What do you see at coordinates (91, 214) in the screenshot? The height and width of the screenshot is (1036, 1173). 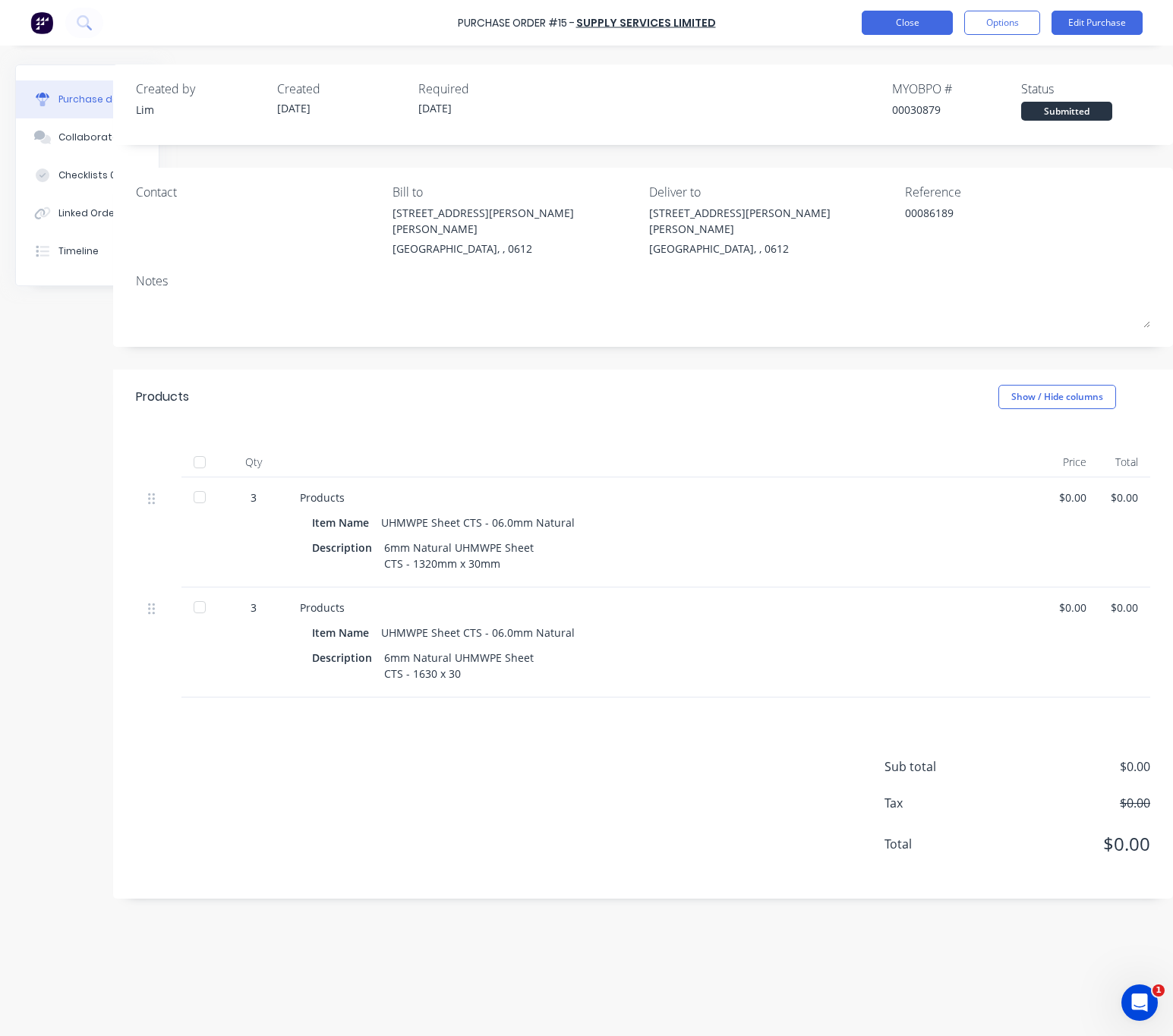 I see `div: Linked Orders` at bounding box center [91, 214].